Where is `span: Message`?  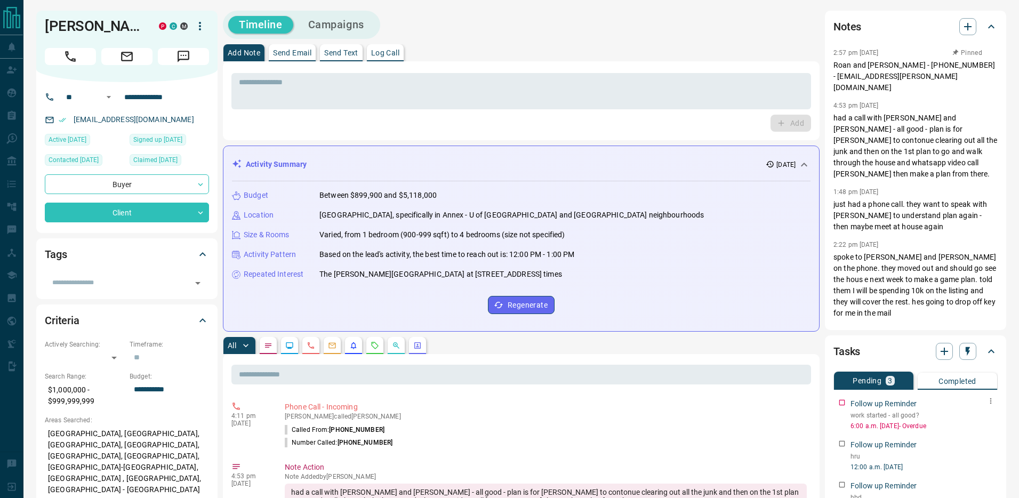 span: Message is located at coordinates (183, 57).